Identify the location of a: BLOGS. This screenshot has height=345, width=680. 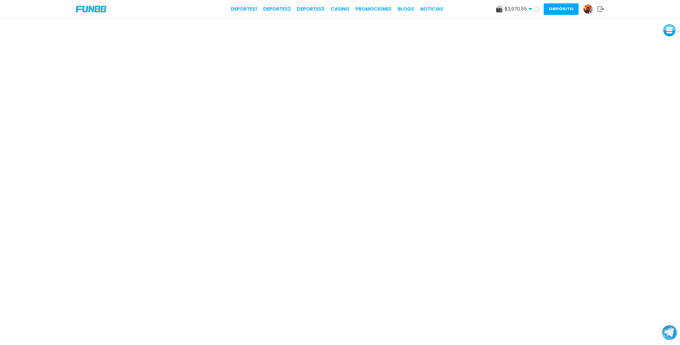
(406, 9).